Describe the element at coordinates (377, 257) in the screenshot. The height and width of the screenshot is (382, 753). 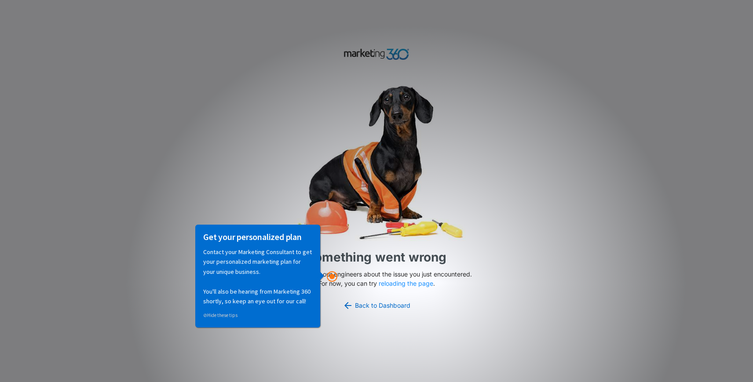
I see `h1: Something went wrong` at that location.